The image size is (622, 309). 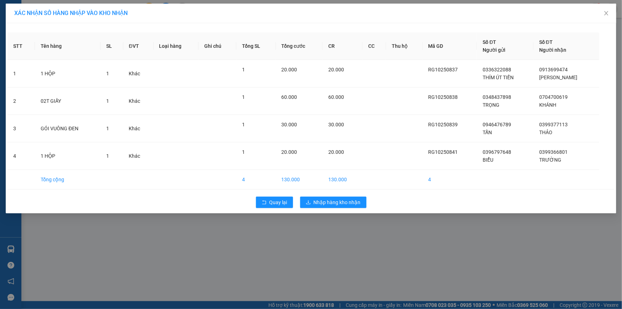 I want to click on span: close, so click(x=606, y=13).